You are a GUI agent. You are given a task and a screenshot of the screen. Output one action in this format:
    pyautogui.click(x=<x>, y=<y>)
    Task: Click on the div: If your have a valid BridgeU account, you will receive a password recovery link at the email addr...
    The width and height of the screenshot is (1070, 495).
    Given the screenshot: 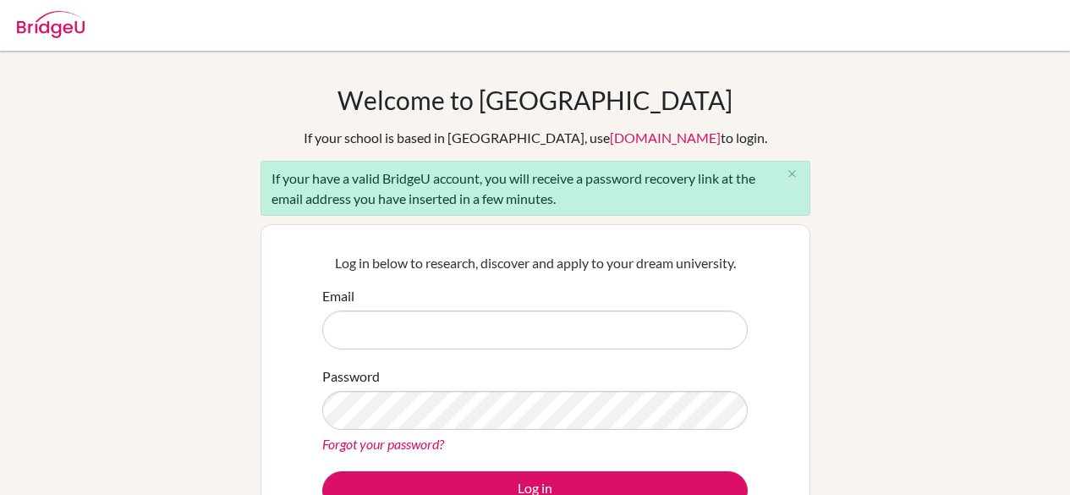 What is the action you would take?
    pyautogui.click(x=535, y=188)
    